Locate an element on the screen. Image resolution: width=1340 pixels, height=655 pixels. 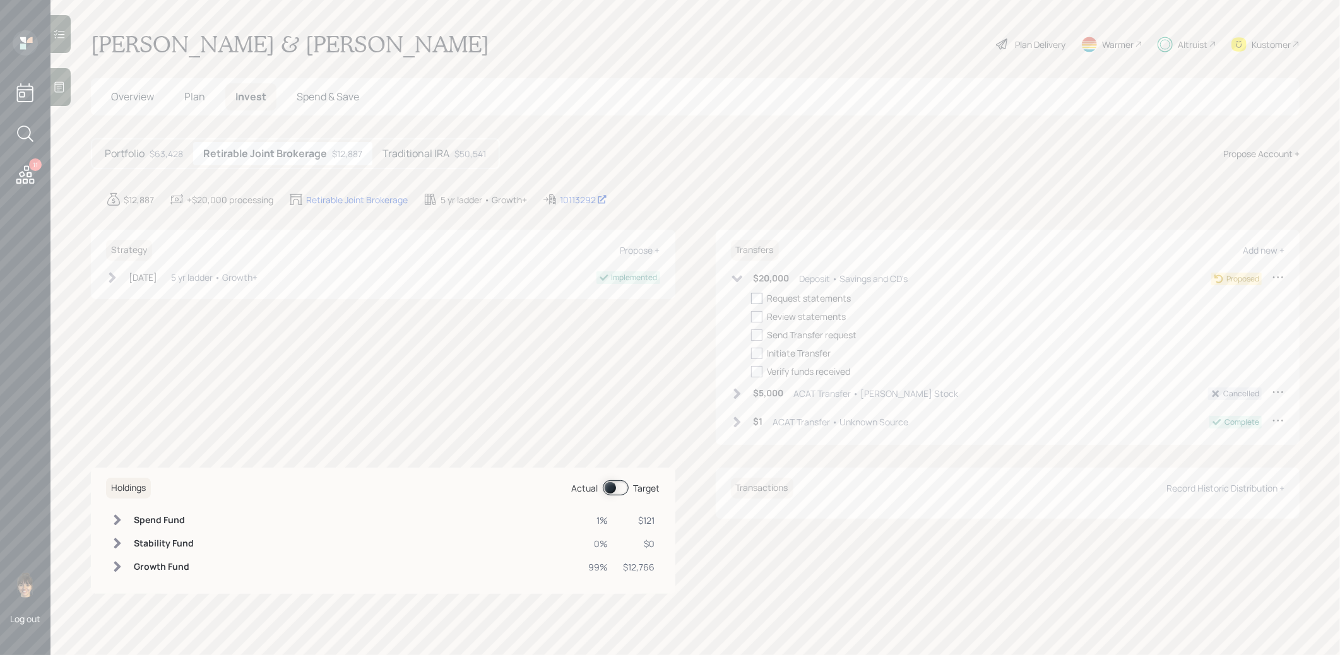
h6: Strategy is located at coordinates (129, 250).